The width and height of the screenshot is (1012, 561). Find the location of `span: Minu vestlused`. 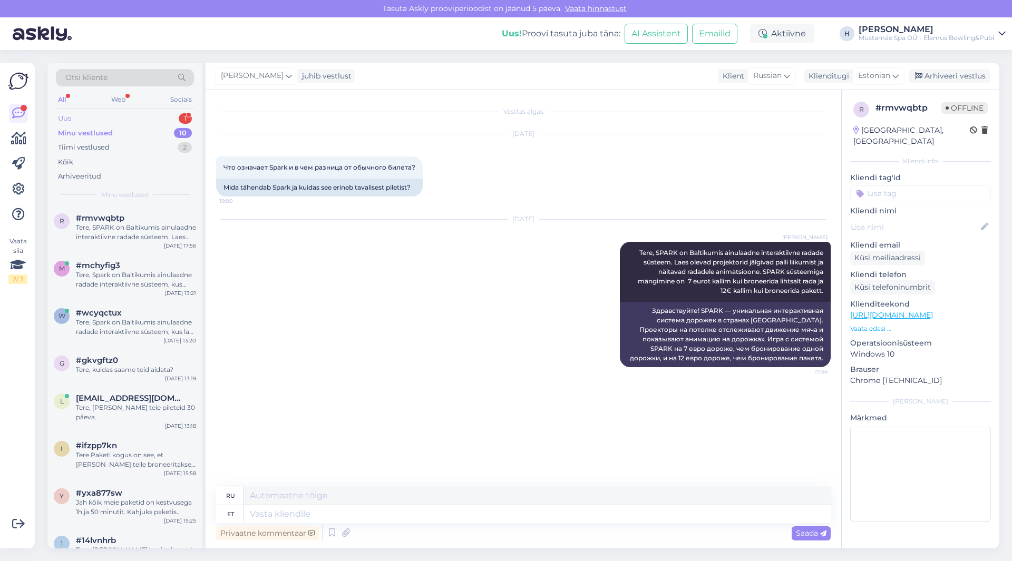

span: Minu vestlused is located at coordinates (125, 195).